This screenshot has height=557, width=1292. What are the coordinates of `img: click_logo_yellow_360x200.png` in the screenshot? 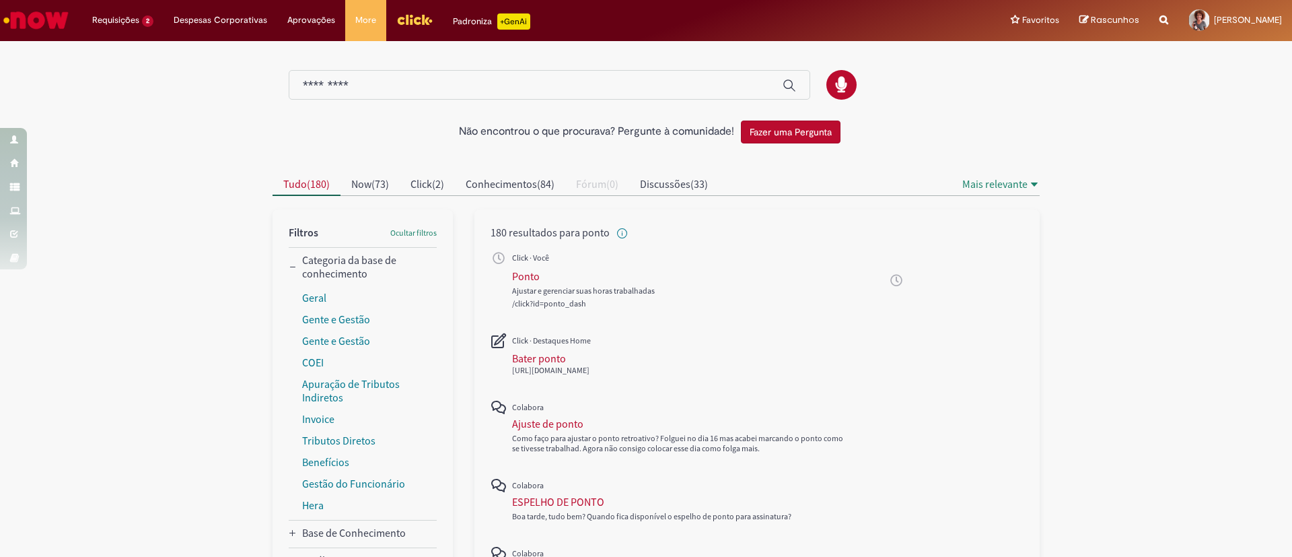 It's located at (415, 20).